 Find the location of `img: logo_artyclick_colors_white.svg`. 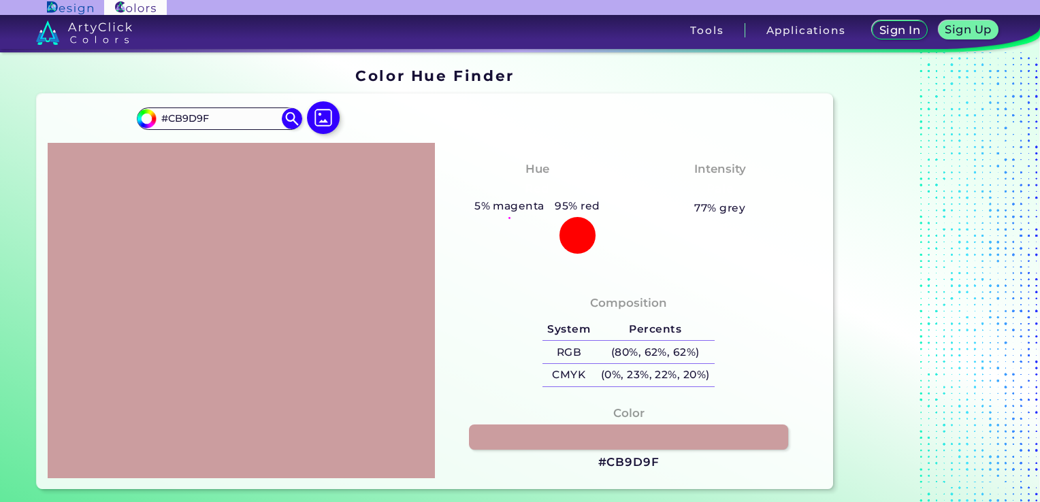

img: logo_artyclick_colors_white.svg is located at coordinates (84, 33).